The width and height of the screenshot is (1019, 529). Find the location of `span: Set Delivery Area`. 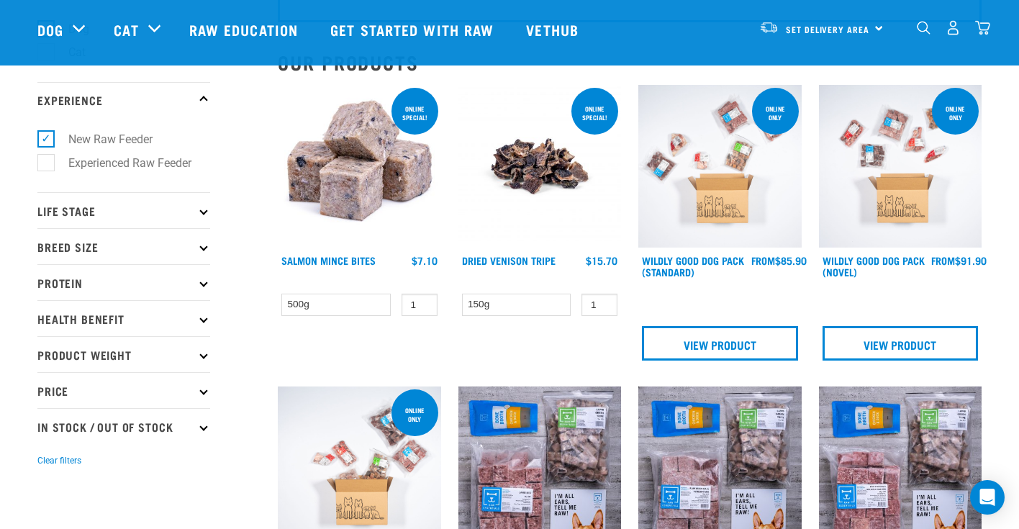

span: Set Delivery Area is located at coordinates (828, 29).